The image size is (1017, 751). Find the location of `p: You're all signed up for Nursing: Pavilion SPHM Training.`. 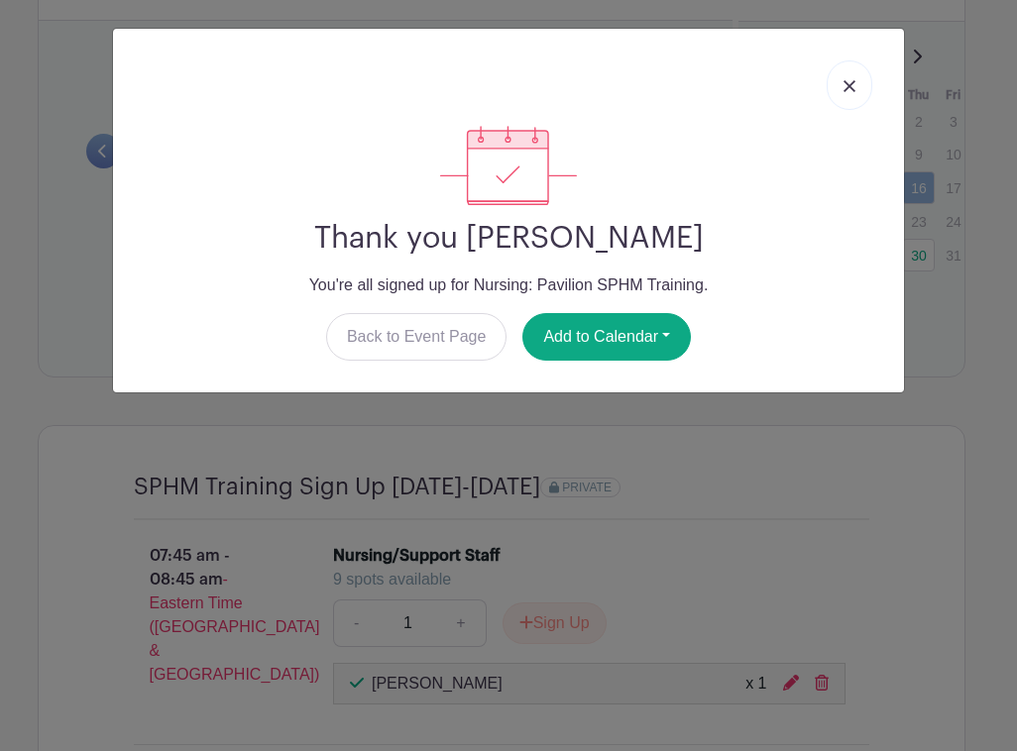

p: You're all signed up for Nursing: Pavilion SPHM Training. is located at coordinates (508, 285).